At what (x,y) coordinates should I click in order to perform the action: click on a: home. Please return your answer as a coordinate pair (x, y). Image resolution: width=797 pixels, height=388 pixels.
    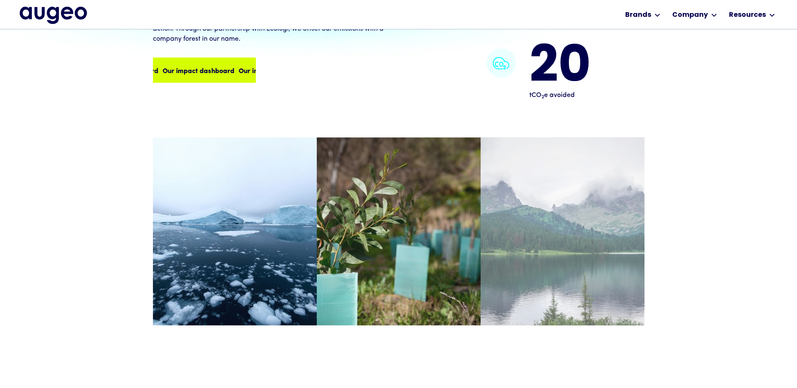
    Looking at the image, I should click on (53, 15).